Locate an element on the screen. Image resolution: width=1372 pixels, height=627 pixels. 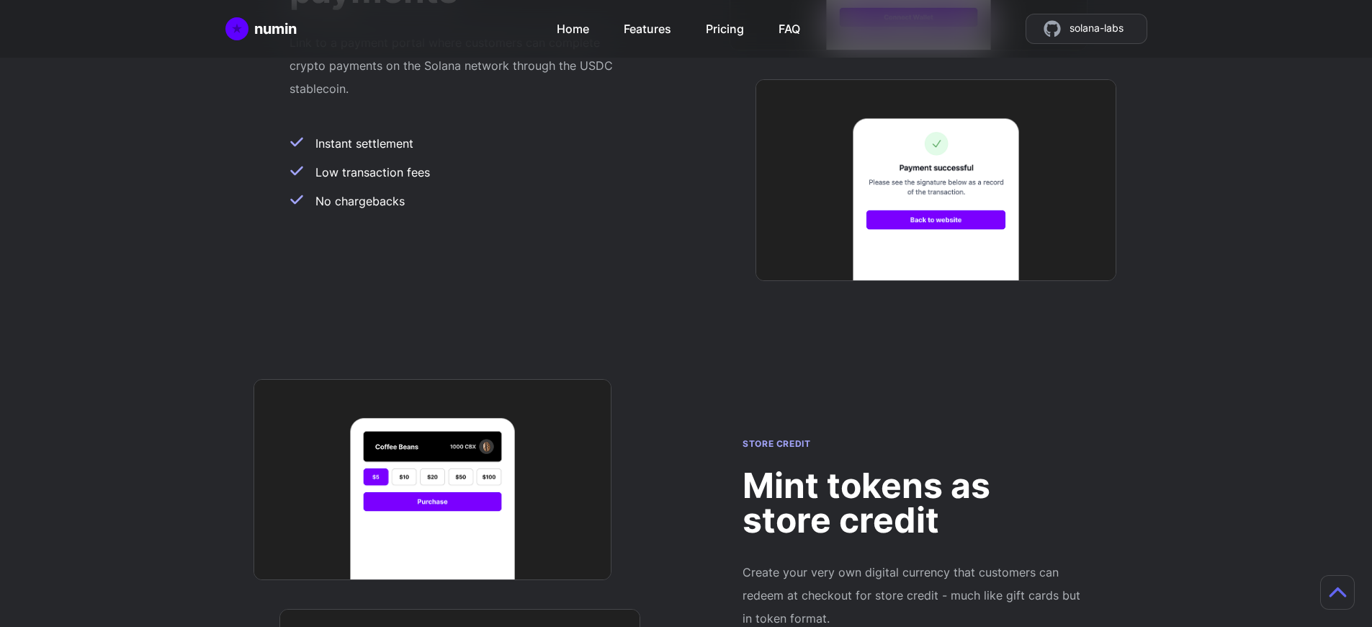
a: source code is located at coordinates (1086, 29).